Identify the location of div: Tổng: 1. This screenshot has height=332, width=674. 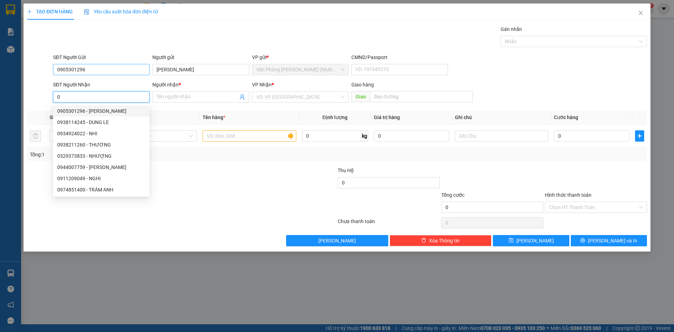
(145, 154).